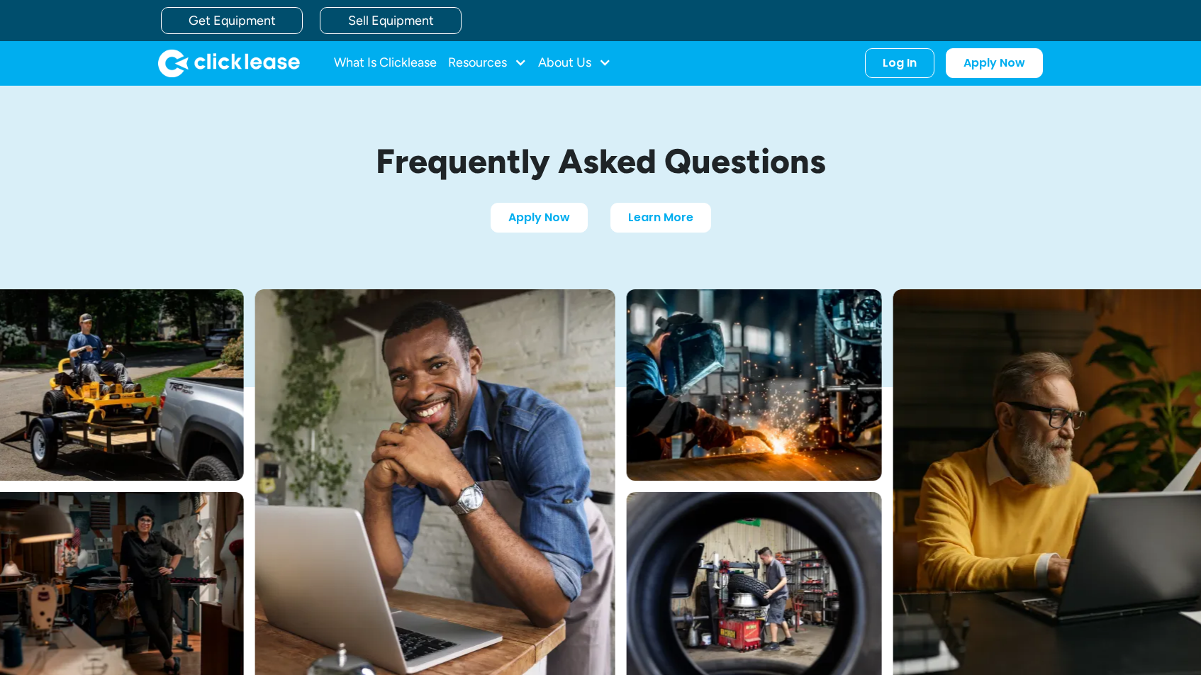 This screenshot has height=675, width=1201. I want to click on a: home, so click(229, 63).